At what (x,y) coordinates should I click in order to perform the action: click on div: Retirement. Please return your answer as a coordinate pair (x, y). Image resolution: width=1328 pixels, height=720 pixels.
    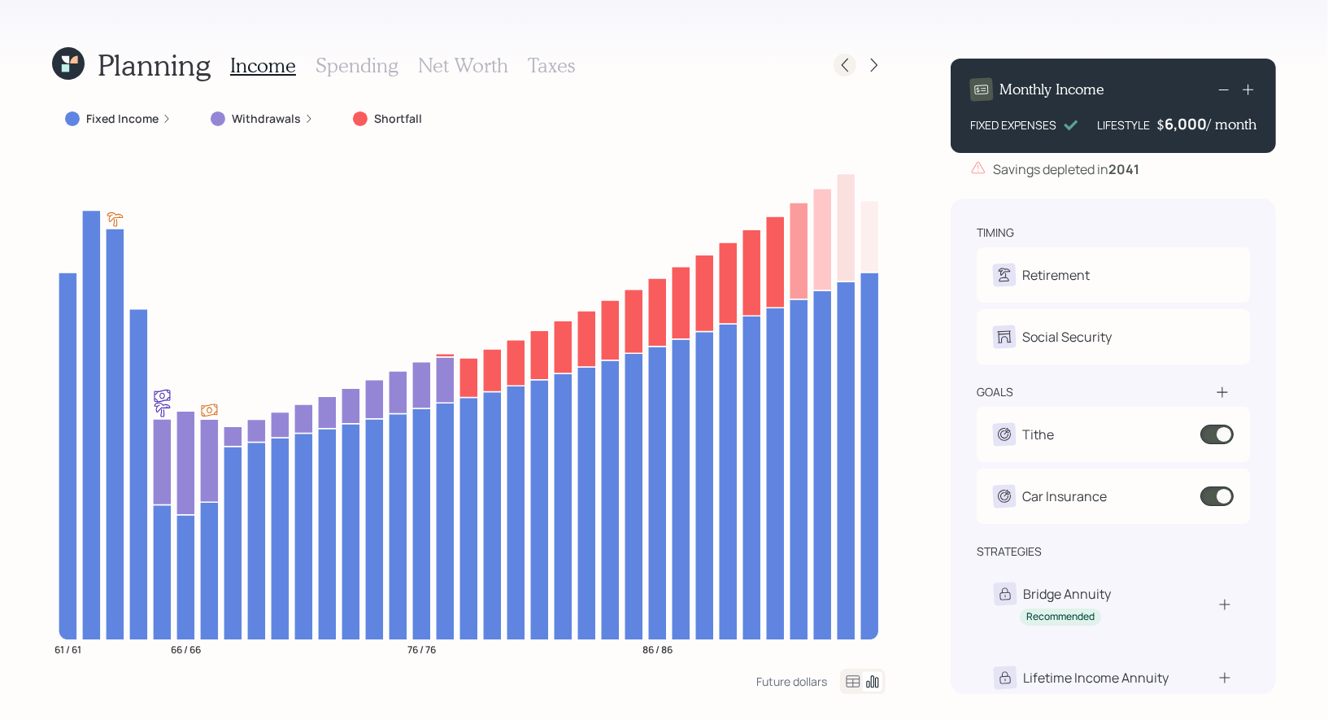
    Looking at the image, I should click on (1056, 275).